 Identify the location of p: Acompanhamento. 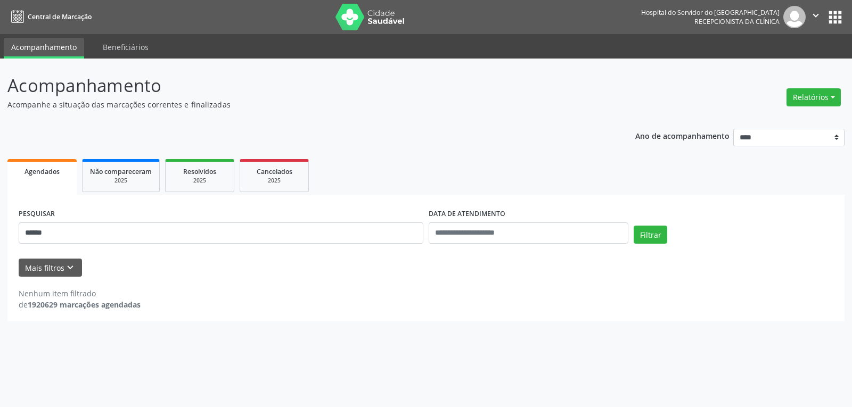
(300, 86).